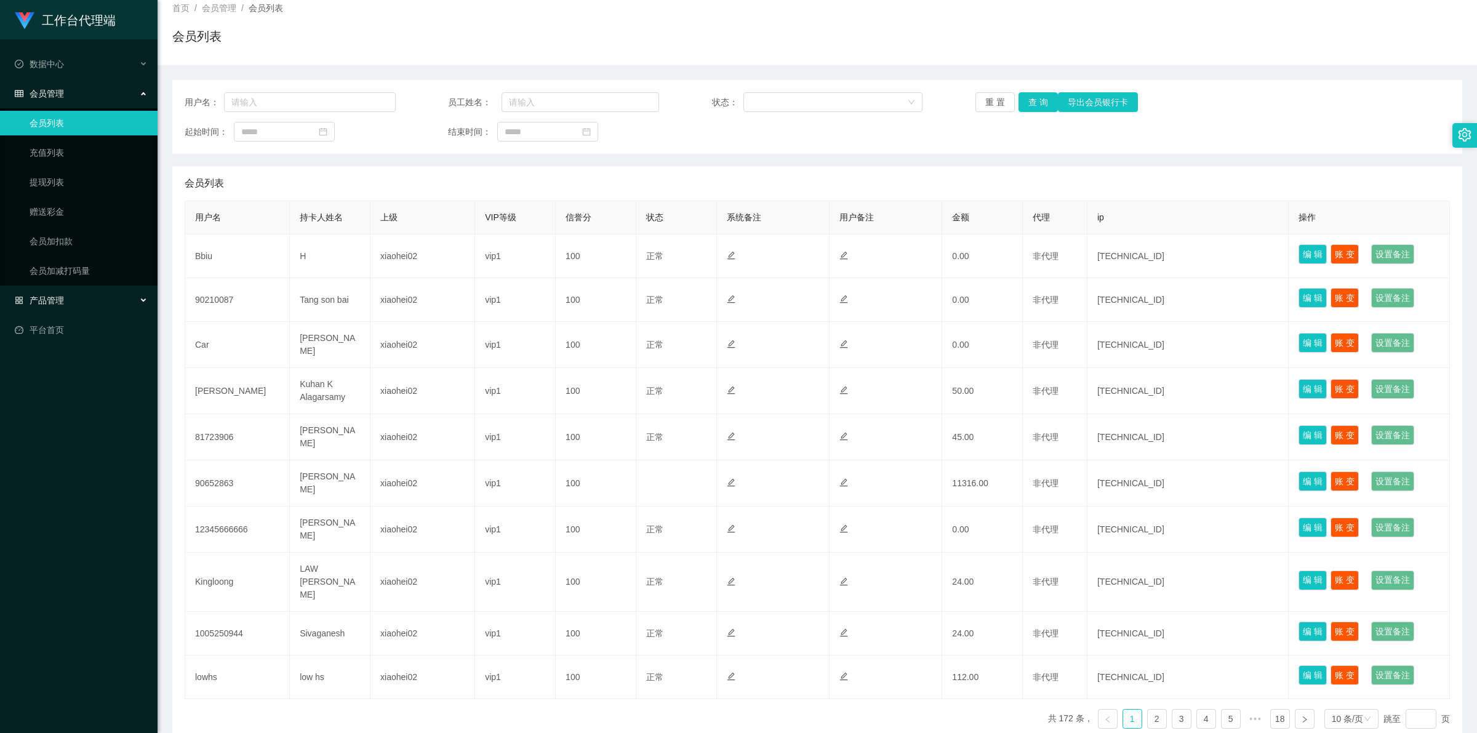 This screenshot has width=1477, height=733. I want to click on a: 充值列表, so click(89, 153).